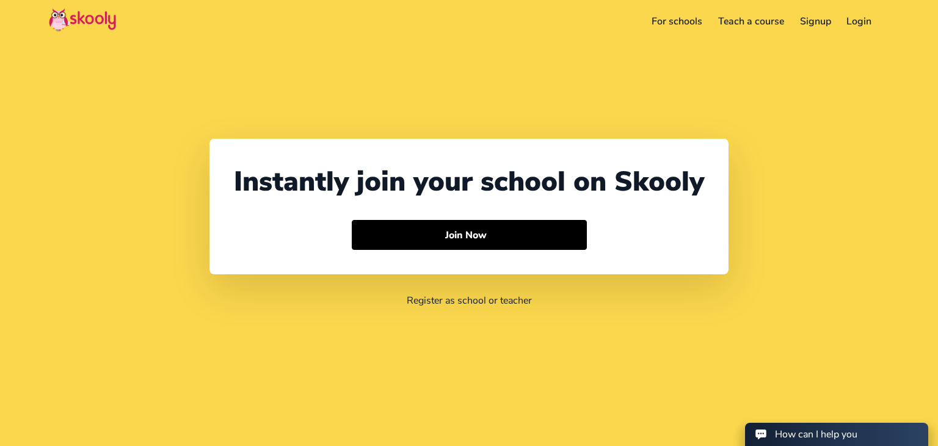 Image resolution: width=938 pixels, height=446 pixels. Describe the element at coordinates (82, 20) in the screenshot. I see `img: Skooly` at that location.